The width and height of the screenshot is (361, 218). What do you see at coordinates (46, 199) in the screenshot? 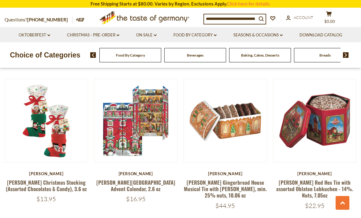
I see `span: $13.95` at bounding box center [46, 199].